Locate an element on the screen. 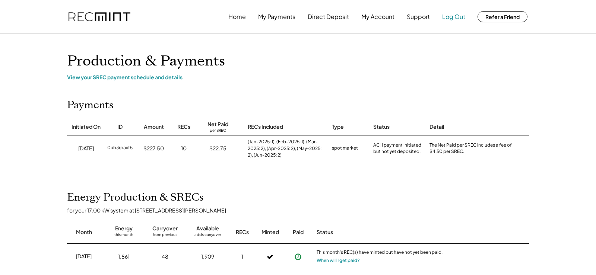 This screenshot has width=596, height=275. div: this month is located at coordinates (124, 236).